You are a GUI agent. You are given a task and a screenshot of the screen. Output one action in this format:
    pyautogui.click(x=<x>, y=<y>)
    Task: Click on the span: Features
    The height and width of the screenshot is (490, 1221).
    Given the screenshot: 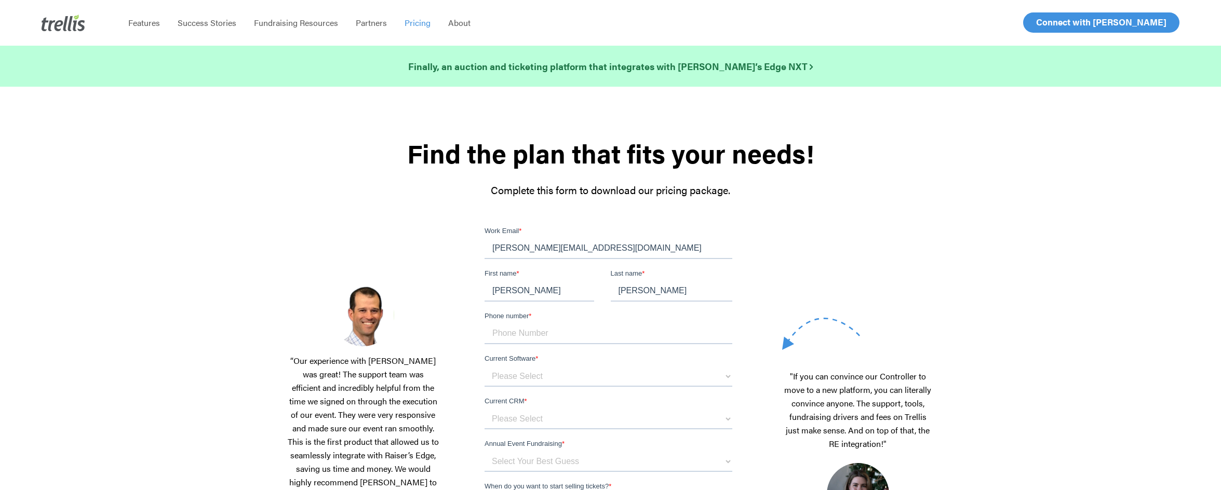 What is the action you would take?
    pyautogui.click(x=144, y=22)
    